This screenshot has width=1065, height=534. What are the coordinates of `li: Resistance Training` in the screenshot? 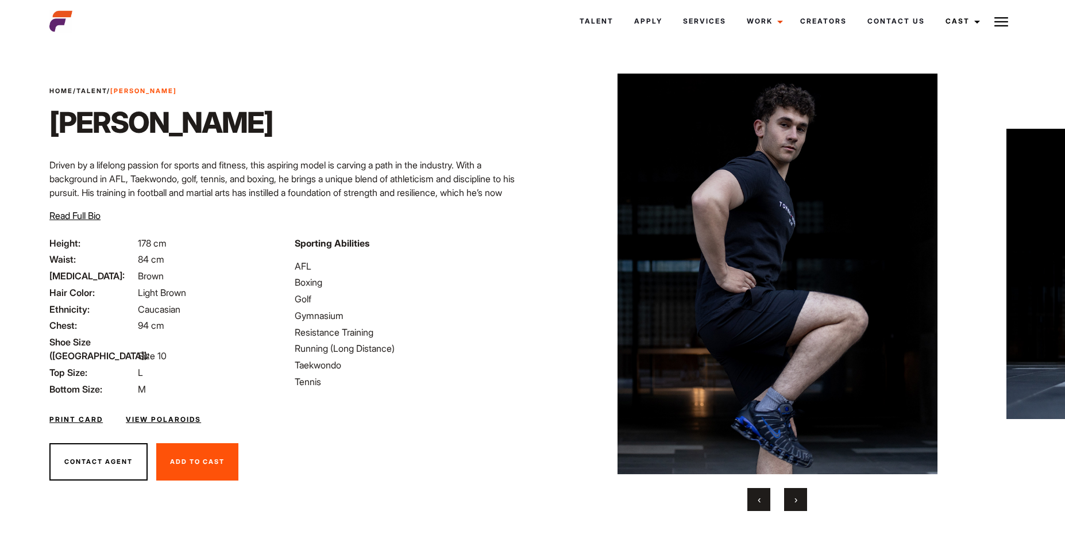 It's located at (410, 332).